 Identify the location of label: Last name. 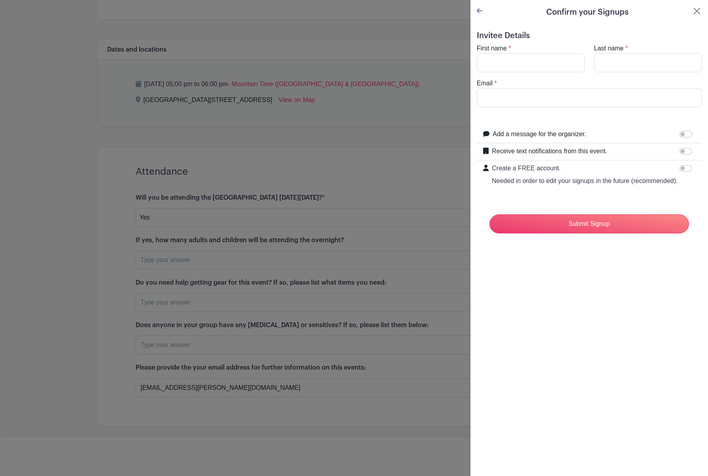
(609, 48).